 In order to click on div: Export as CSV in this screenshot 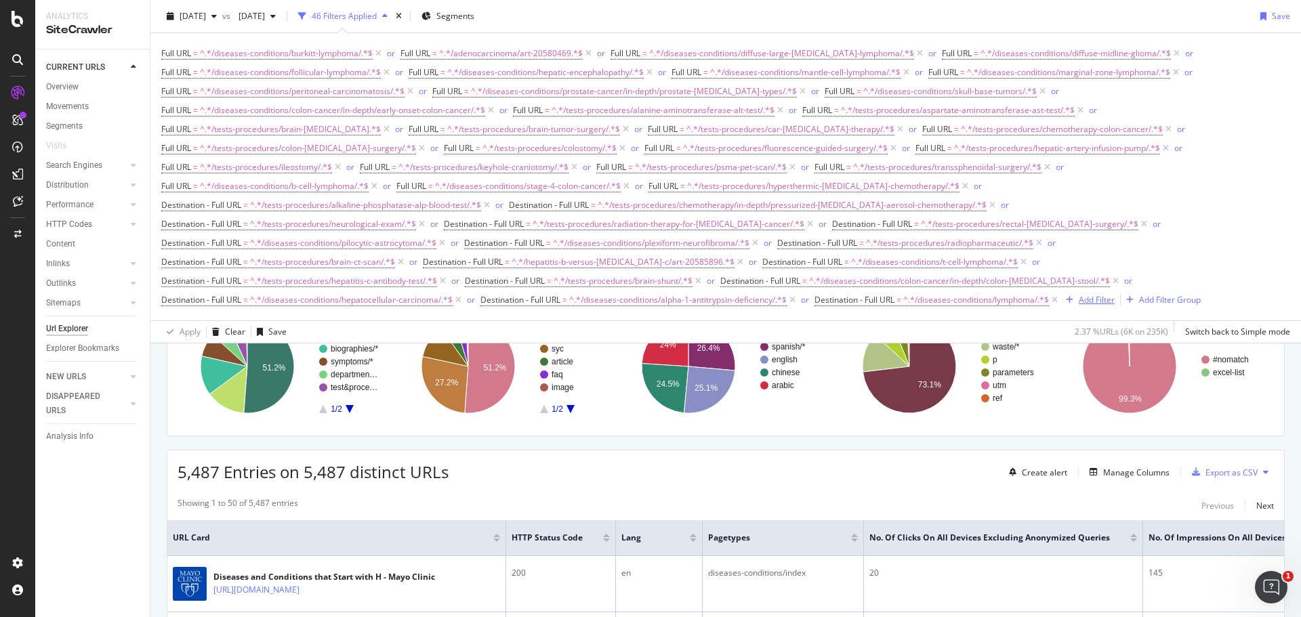, I will do `click(1231, 472)`.